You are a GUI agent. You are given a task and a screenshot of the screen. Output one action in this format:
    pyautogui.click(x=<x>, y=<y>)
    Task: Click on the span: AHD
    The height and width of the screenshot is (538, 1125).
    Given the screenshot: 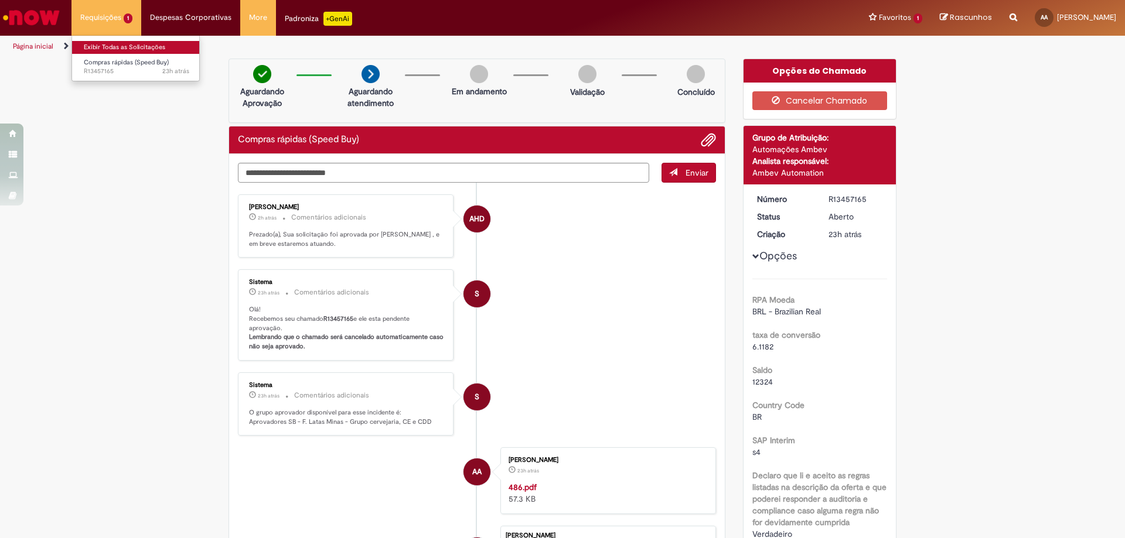 What is the action you would take?
    pyautogui.click(x=477, y=219)
    